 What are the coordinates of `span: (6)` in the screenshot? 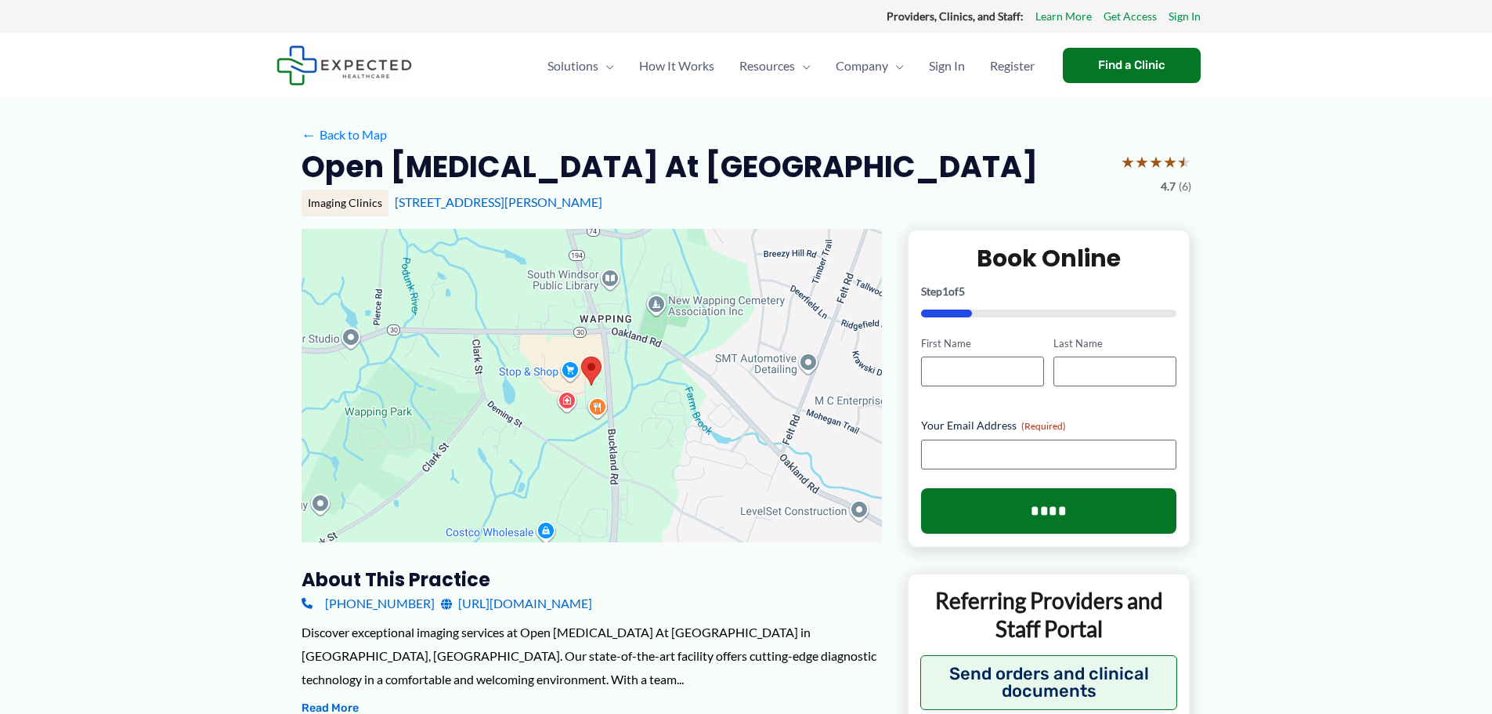 It's located at (1185, 186).